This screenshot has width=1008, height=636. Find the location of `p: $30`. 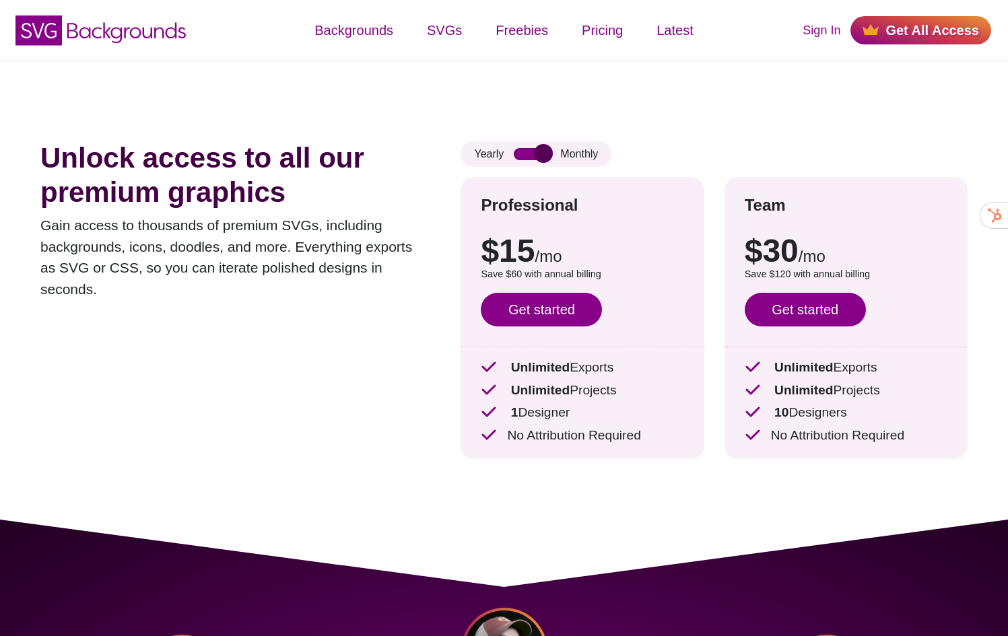

p: $30 is located at coordinates (846, 251).